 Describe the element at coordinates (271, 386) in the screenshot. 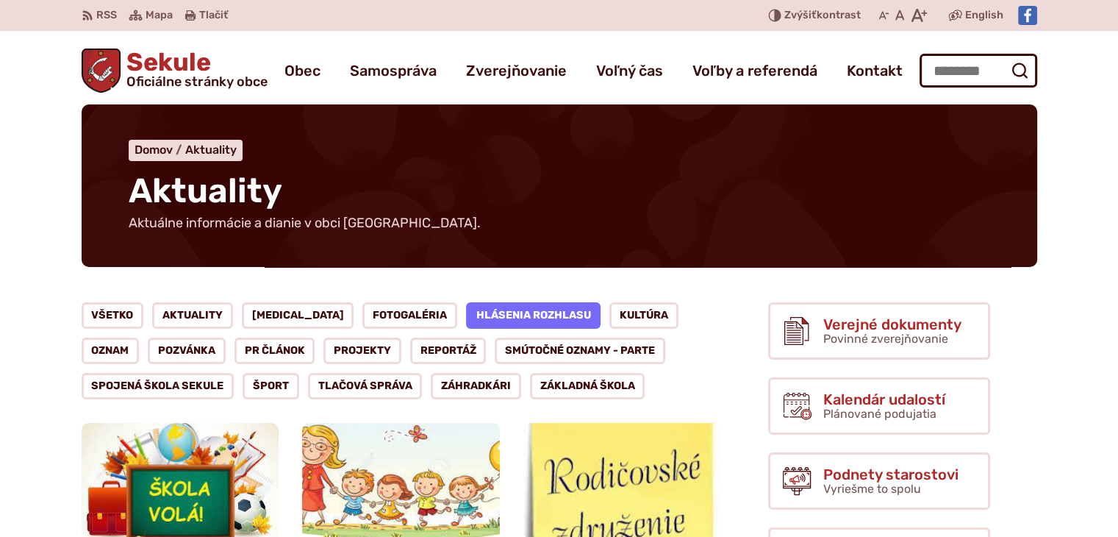

I see `a: Šport` at that location.